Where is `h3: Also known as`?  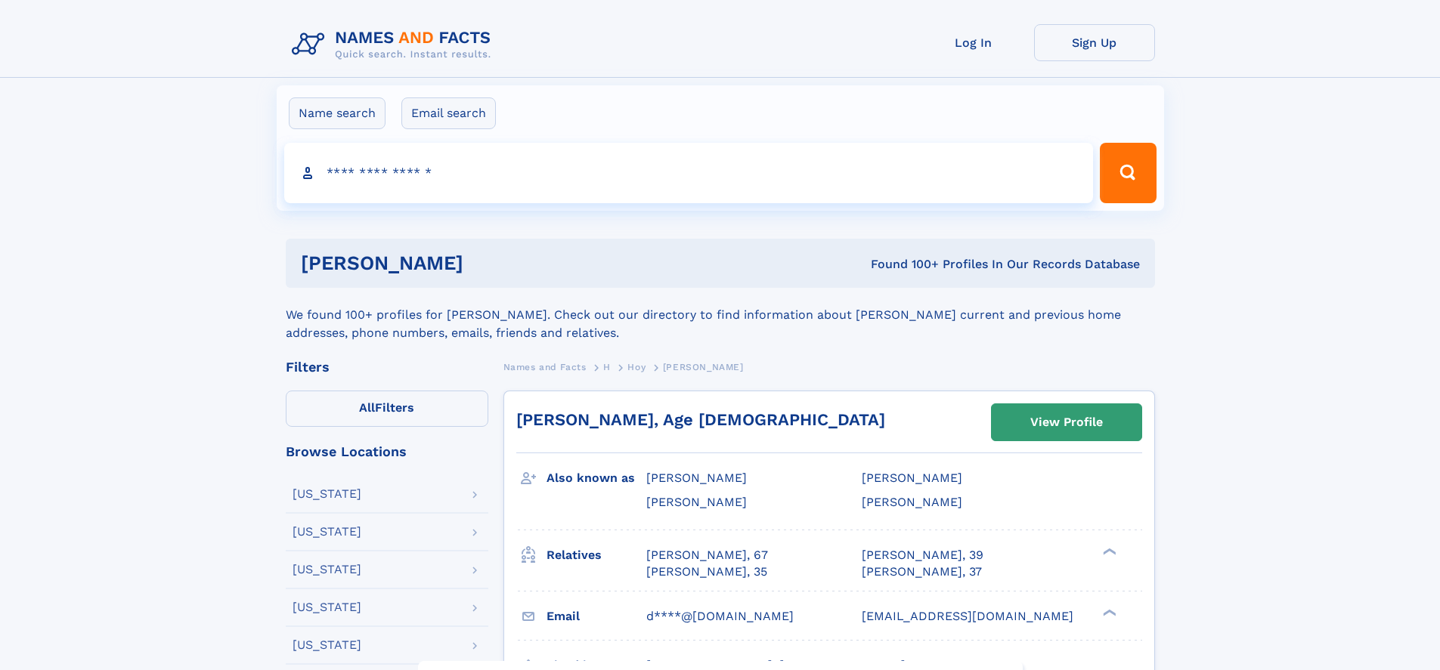 h3: Also known as is located at coordinates (596, 478).